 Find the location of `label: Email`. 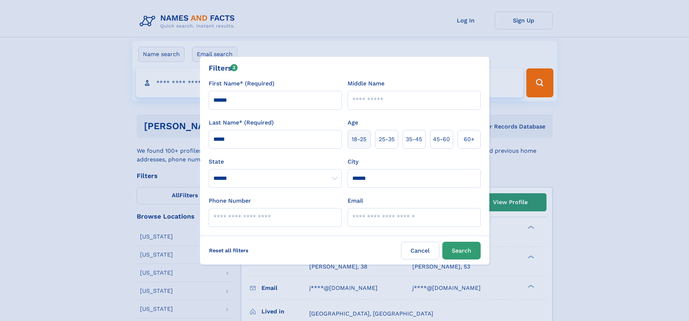

label: Email is located at coordinates (355, 201).